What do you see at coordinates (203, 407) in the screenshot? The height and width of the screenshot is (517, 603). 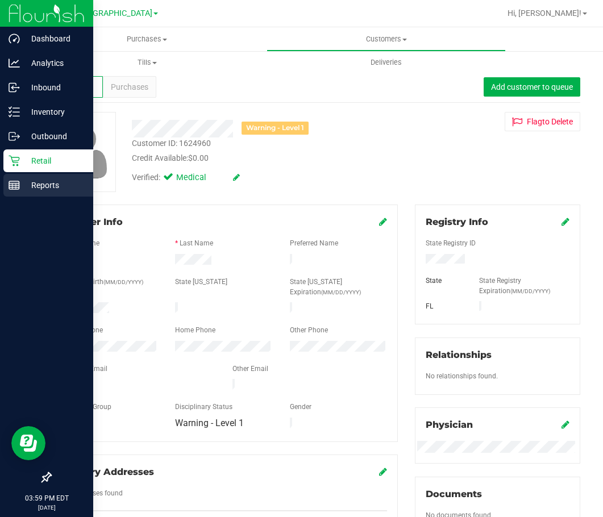 I see `label: Disciplinary Status` at bounding box center [203, 407].